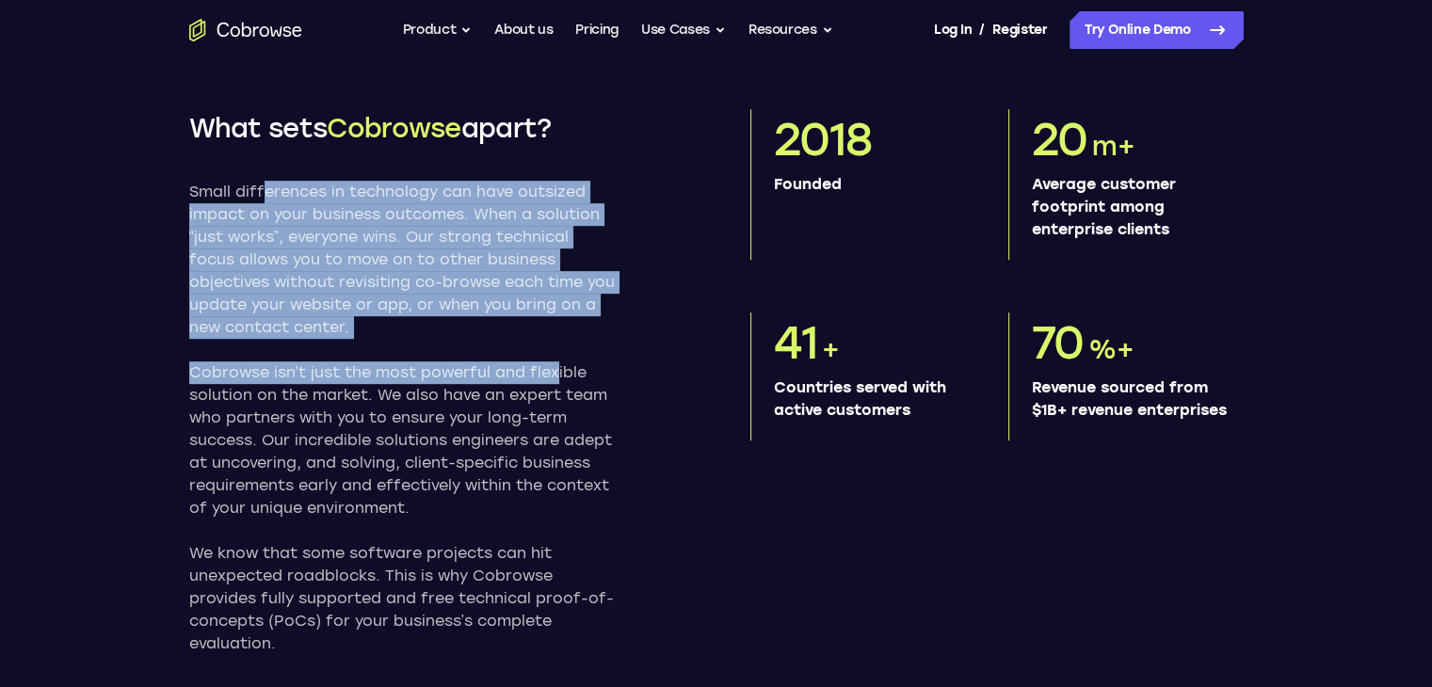  I want to click on a: About us, so click(523, 30).